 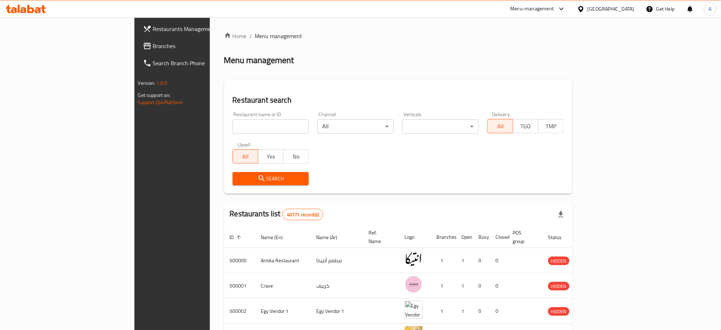 What do you see at coordinates (237, 237) in the screenshot?
I see `span: ID` at bounding box center [237, 237].